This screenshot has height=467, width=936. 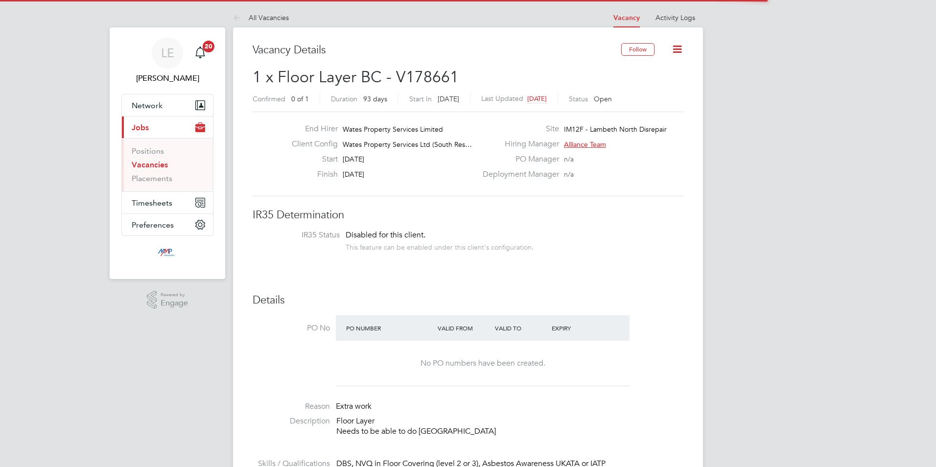 I want to click on label: Last Updated, so click(x=502, y=98).